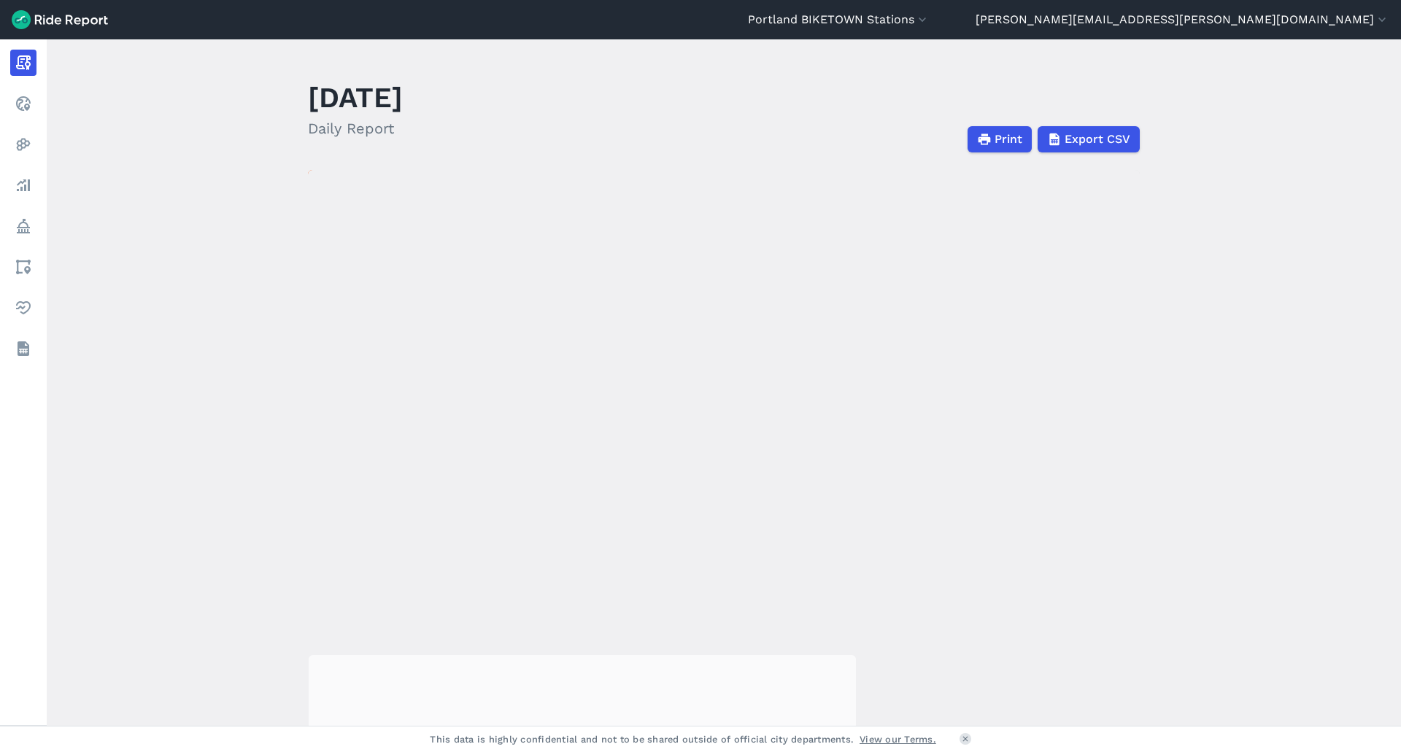 Image resolution: width=1401 pixels, height=752 pixels. I want to click on button: Portland BIKETOWN Stations, so click(838, 20).